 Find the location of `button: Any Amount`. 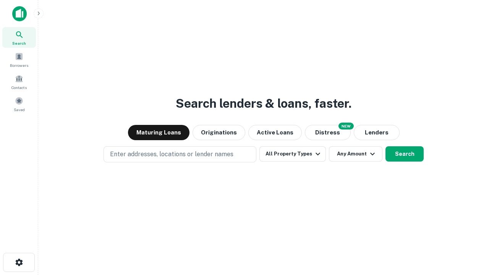

button: Any Amount is located at coordinates (356, 154).